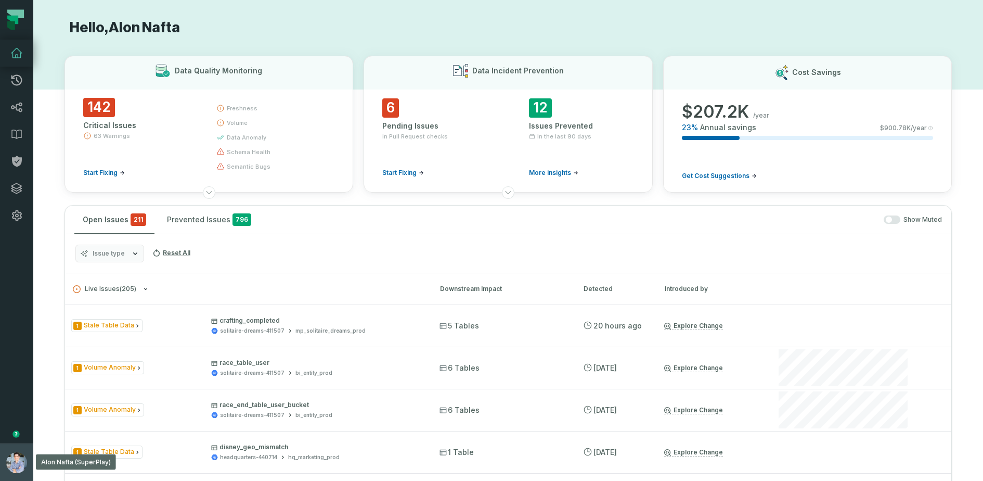 Image resolution: width=983 pixels, height=481 pixels. Describe the element at coordinates (564, 136) in the screenshot. I see `span: In the last 90 days` at that location.